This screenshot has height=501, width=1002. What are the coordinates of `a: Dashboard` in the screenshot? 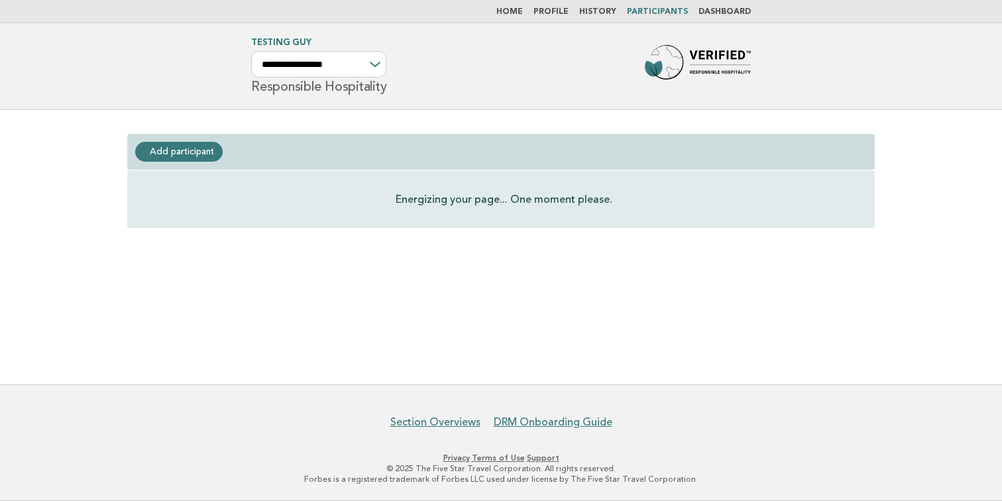 It's located at (725, 12).